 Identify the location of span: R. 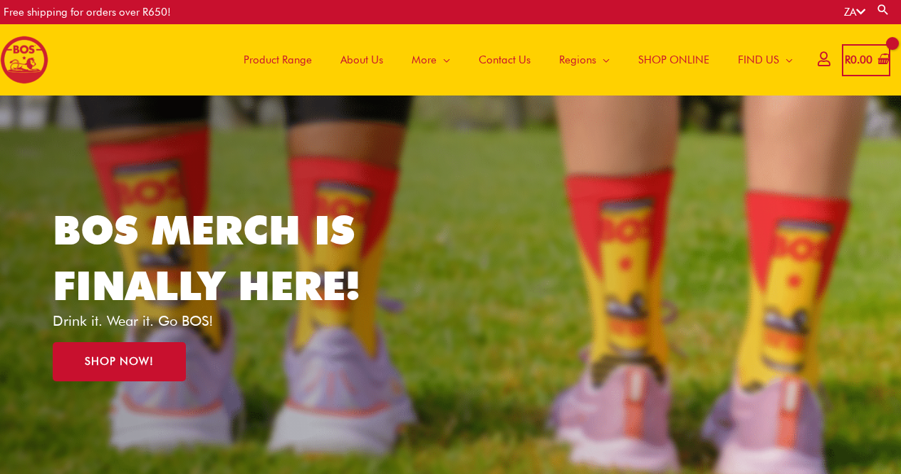
(847, 60).